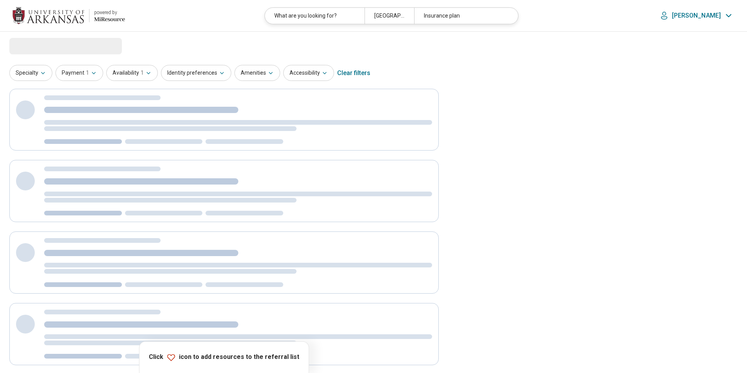  Describe the element at coordinates (132, 73) in the screenshot. I see `button: Availability1` at that location.